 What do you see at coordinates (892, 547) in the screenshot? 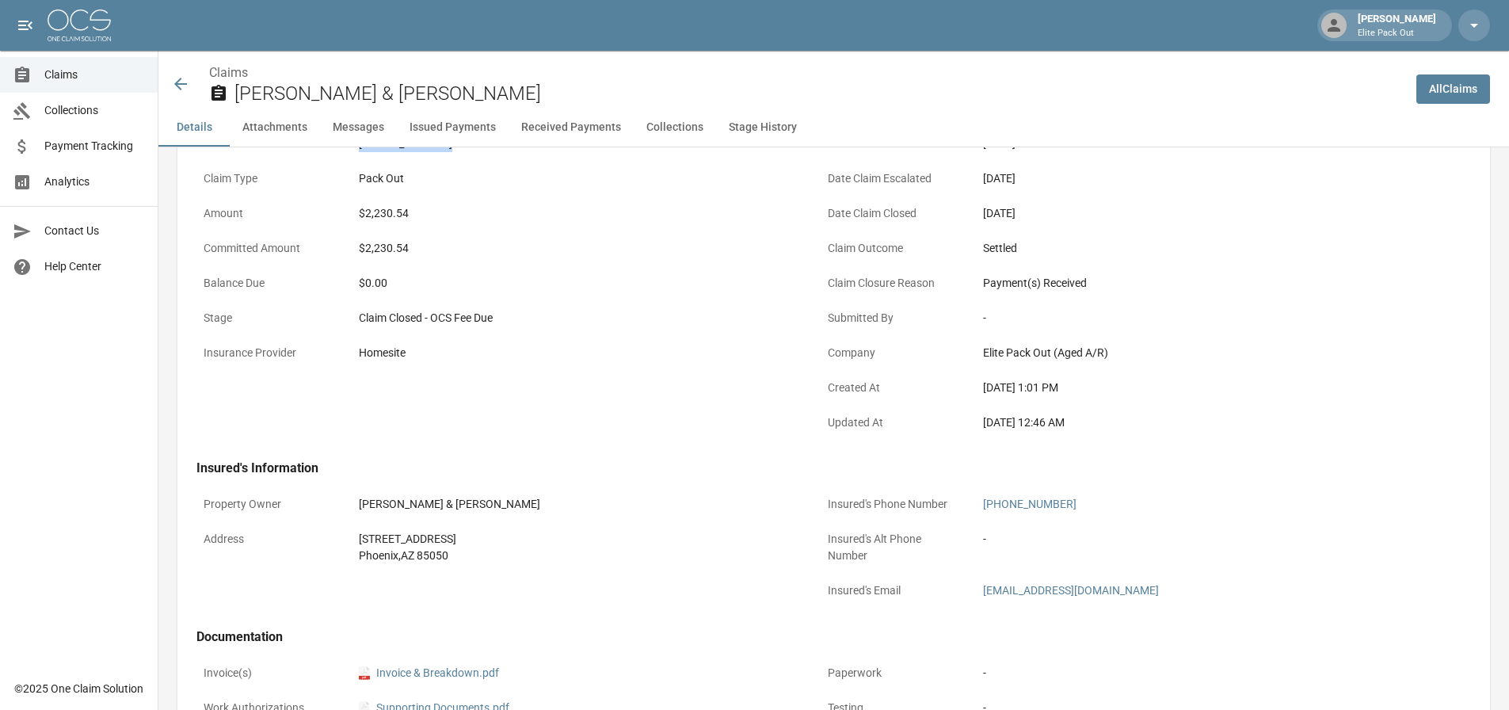
I see `p: Insured's Alt Phone Number` at bounding box center [892, 547].